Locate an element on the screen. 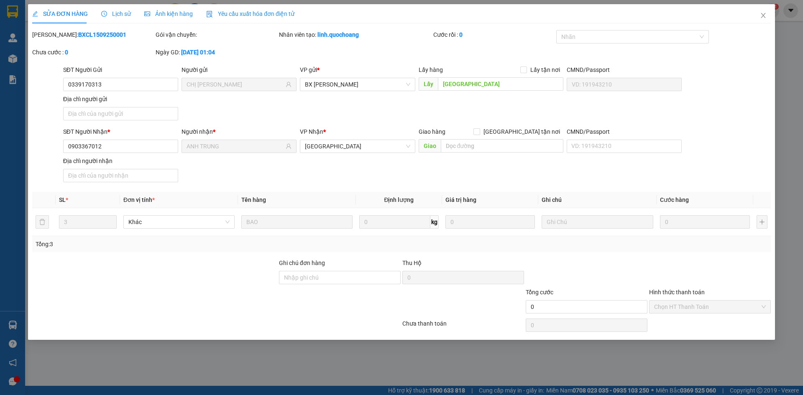 Image resolution: width=803 pixels, height=395 pixels. span: Đơn vị tính is located at coordinates (139, 200).